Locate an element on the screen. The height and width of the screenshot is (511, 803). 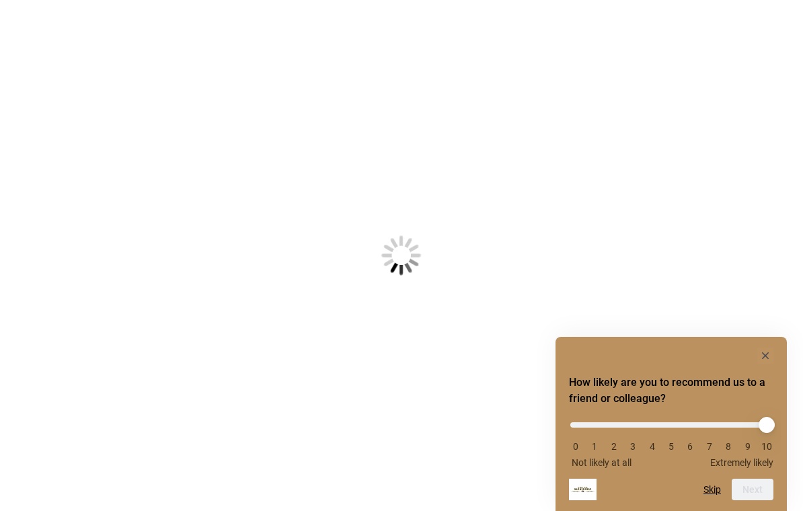
li: 3 is located at coordinates (633, 446).